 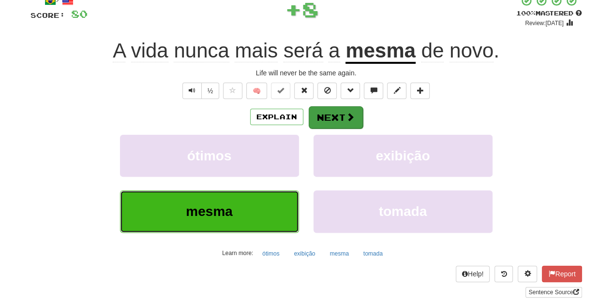 What do you see at coordinates (380, 51) in the screenshot?
I see `u: mesma` at bounding box center [380, 51].